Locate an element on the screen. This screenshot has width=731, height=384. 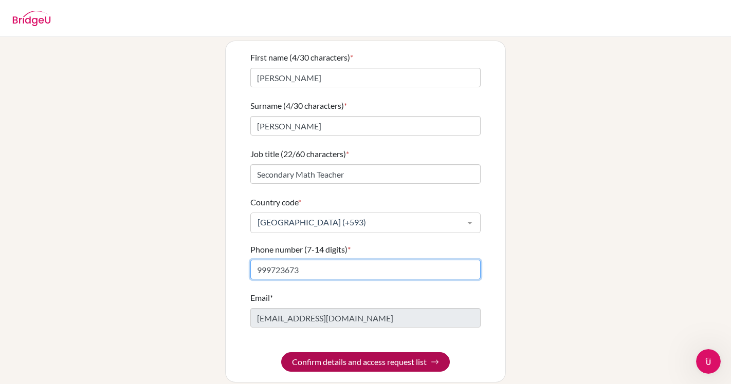
label: Surname (4/30 characters) is located at coordinates (299, 106).